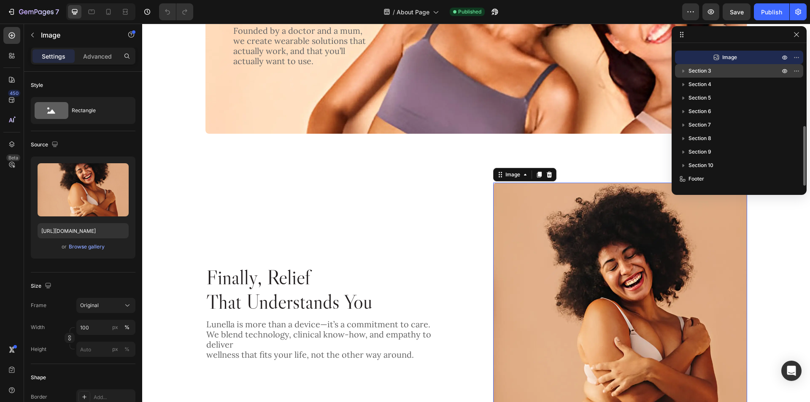  I want to click on div: Size, so click(42, 286).